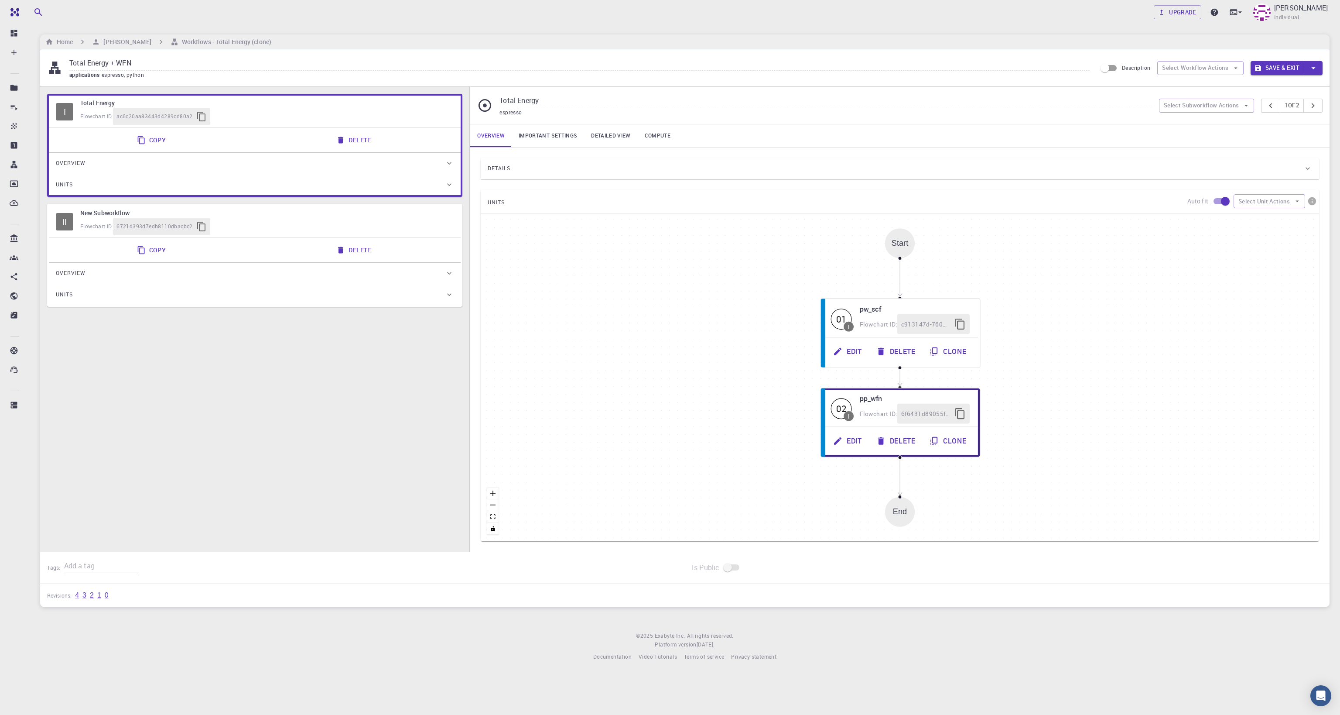 This screenshot has width=1340, height=715. What do you see at coordinates (158, 42) in the screenshot?
I see `nav: breadcrumb` at bounding box center [158, 42].